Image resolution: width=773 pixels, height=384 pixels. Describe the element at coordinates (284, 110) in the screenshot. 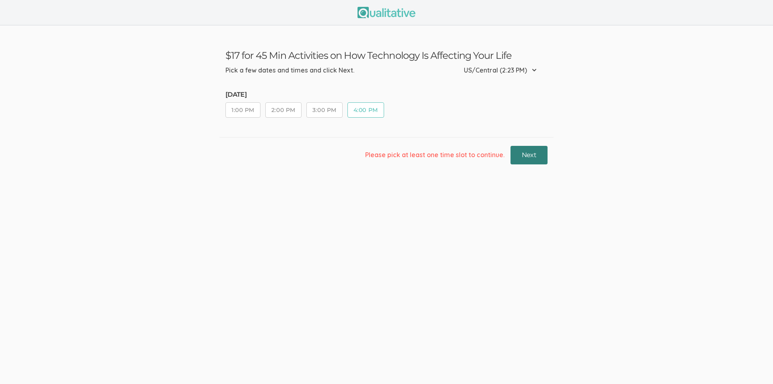

I see `button: 2:00 PM` at that location.